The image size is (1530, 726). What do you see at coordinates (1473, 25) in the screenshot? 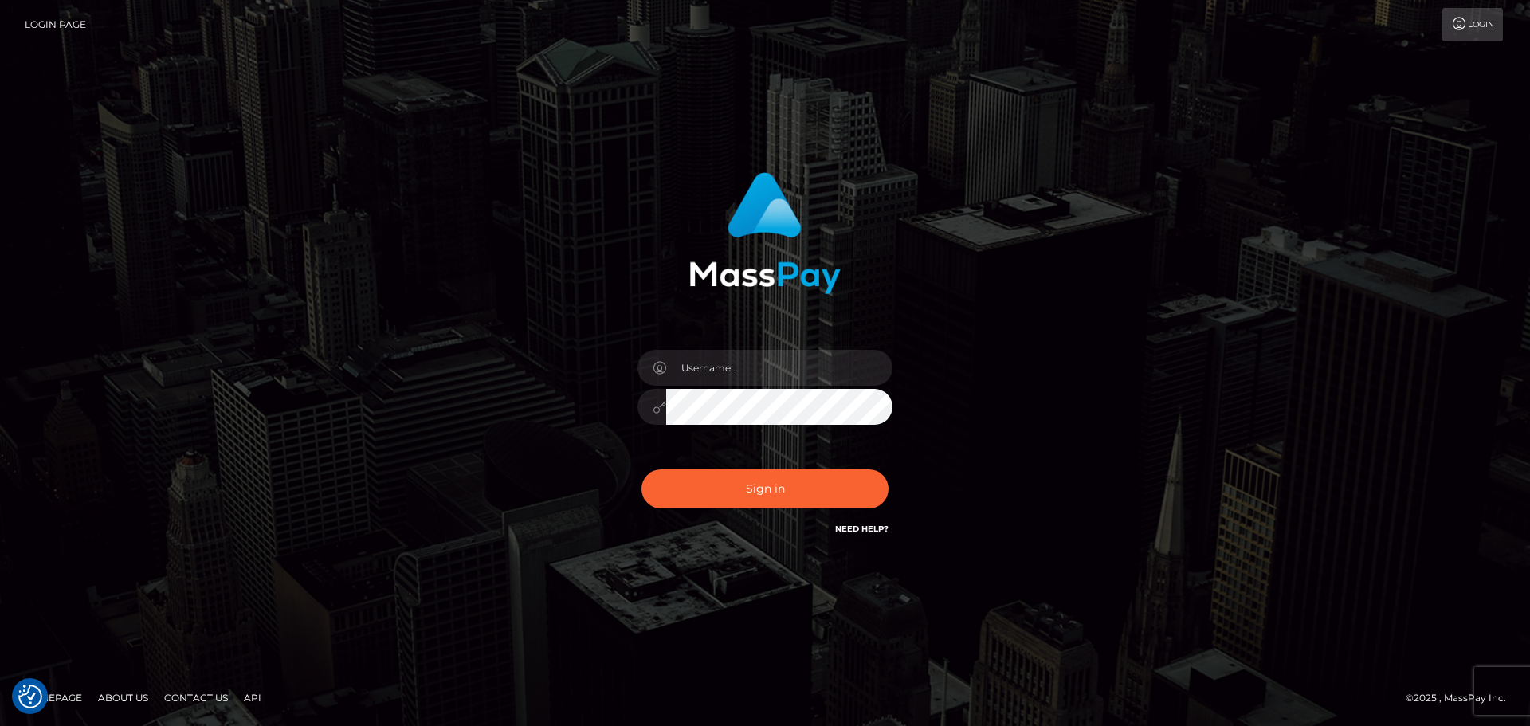
I see `a: Login` at bounding box center [1473, 25].